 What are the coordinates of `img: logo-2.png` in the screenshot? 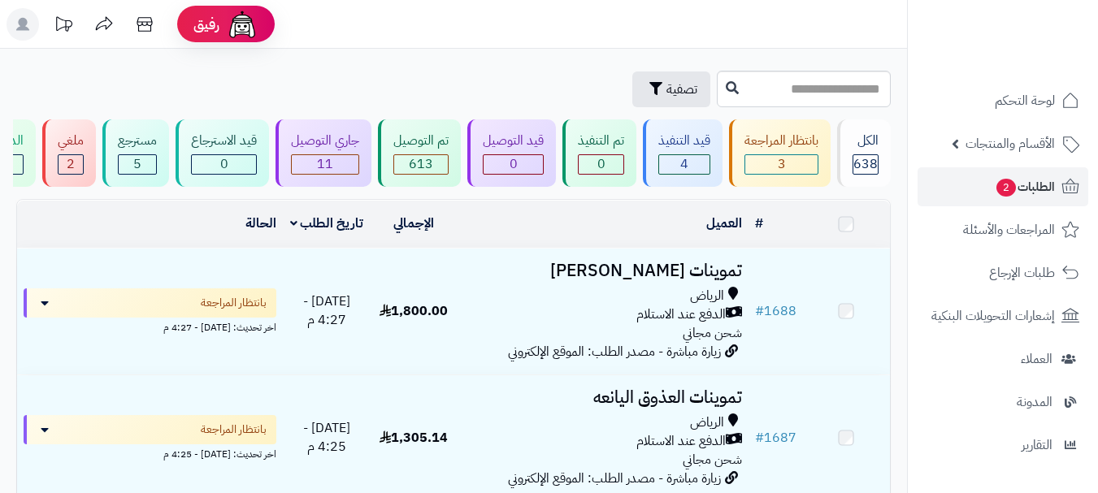 It's located at (1034, 59).